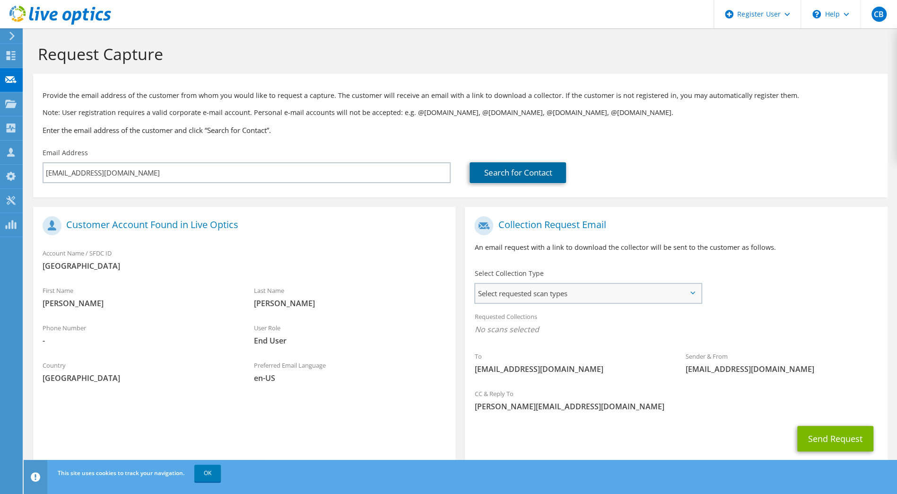  Describe the element at coordinates (242, 226) in the screenshot. I see `h1: Customer Account Found in Live Optics` at that location.